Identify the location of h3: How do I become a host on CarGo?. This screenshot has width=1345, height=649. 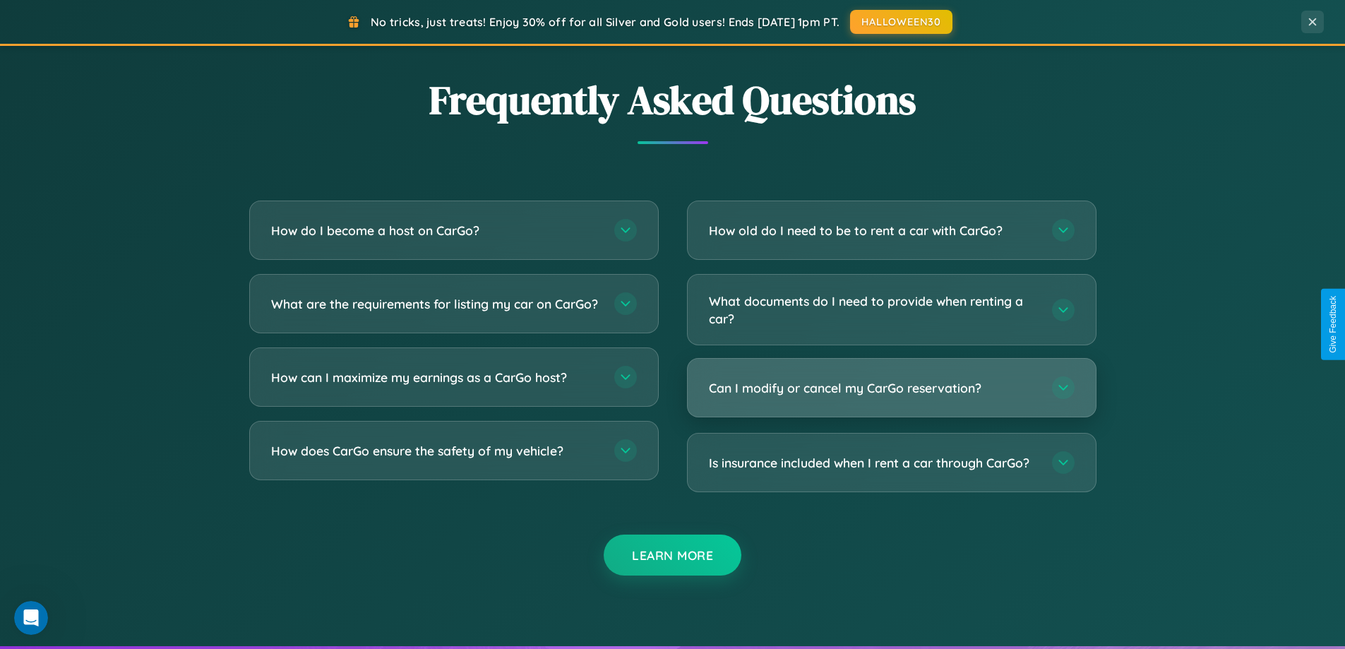
(436, 230).